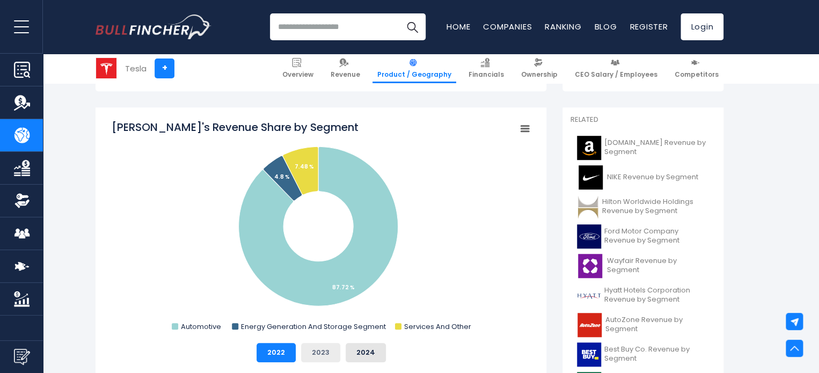 This screenshot has height=373, width=819. Describe the element at coordinates (414, 75) in the screenshot. I see `span: Product / Geography` at that location.